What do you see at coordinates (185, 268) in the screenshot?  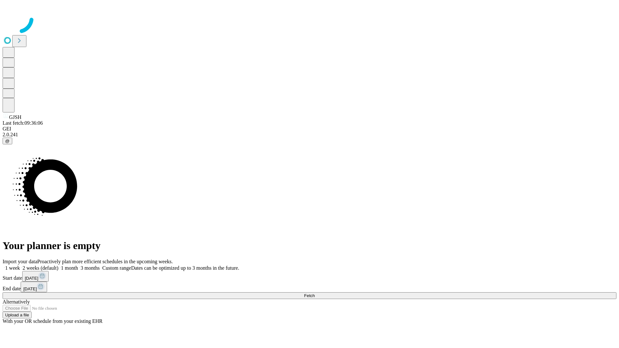 I see `span: Dates can be optimized up to 3 months in the future.` at bounding box center [185, 268].